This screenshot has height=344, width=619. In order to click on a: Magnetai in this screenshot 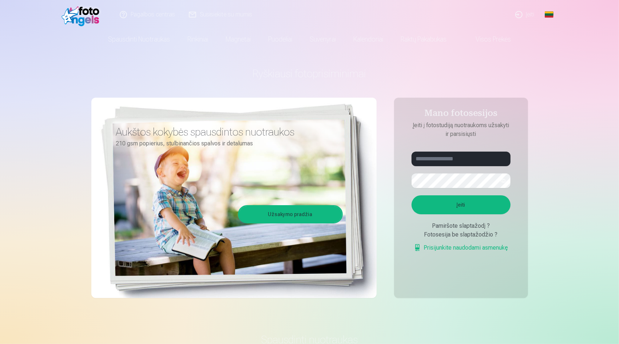, I will do `click(238, 39)`.